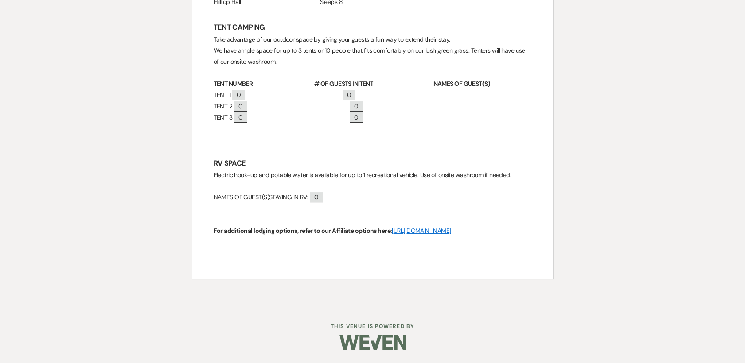 This screenshot has width=745, height=363. What do you see at coordinates (230, 163) in the screenshot?
I see `strong: RV SPACE` at bounding box center [230, 163].